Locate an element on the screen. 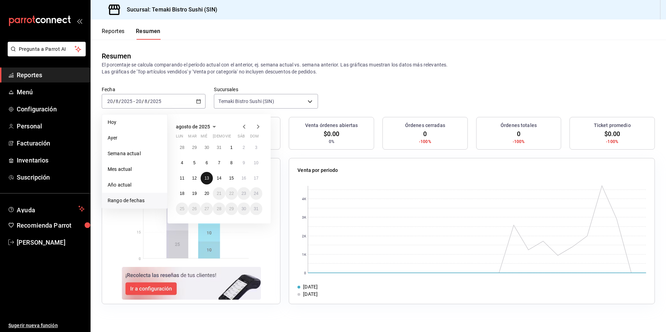  abbr: 13 de agosto de 2025 is located at coordinates (206, 178).